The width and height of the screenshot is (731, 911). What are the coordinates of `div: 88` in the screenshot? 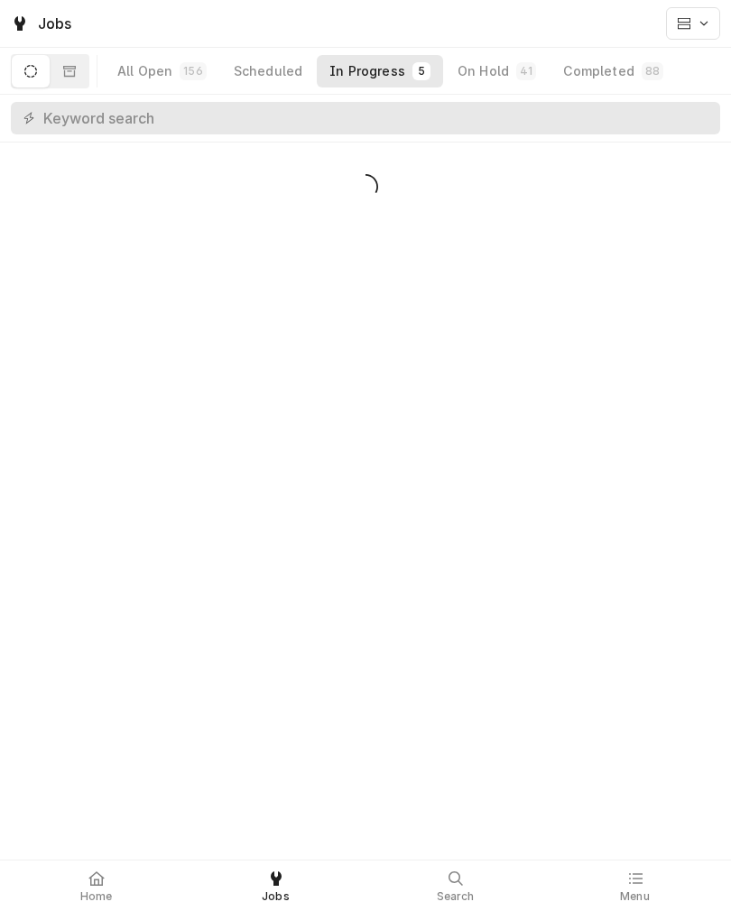 It's located at (652, 71).